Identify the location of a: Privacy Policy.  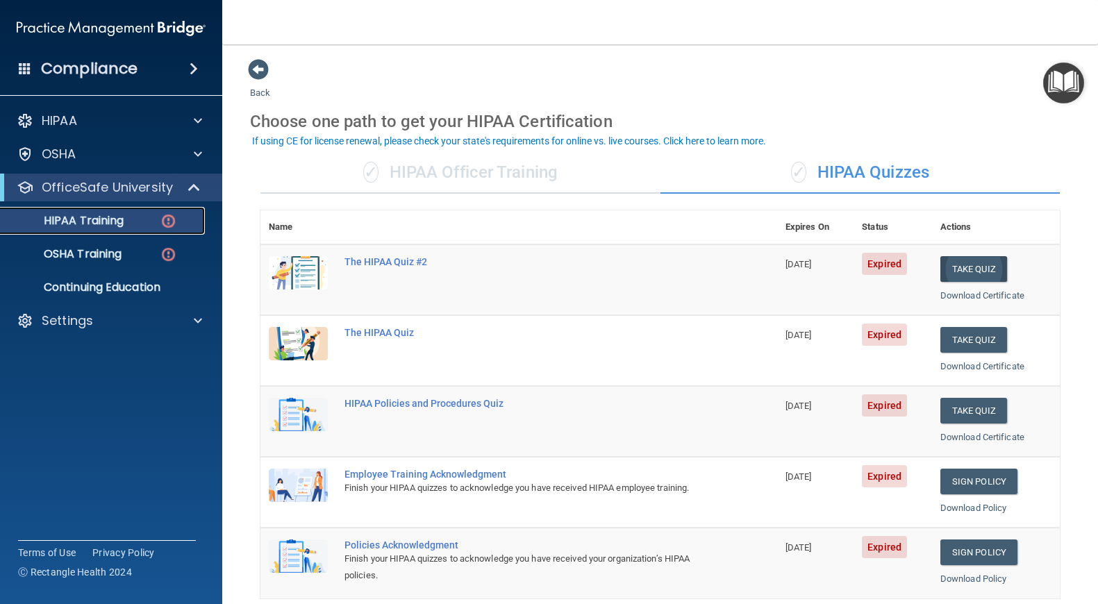
(124, 553).